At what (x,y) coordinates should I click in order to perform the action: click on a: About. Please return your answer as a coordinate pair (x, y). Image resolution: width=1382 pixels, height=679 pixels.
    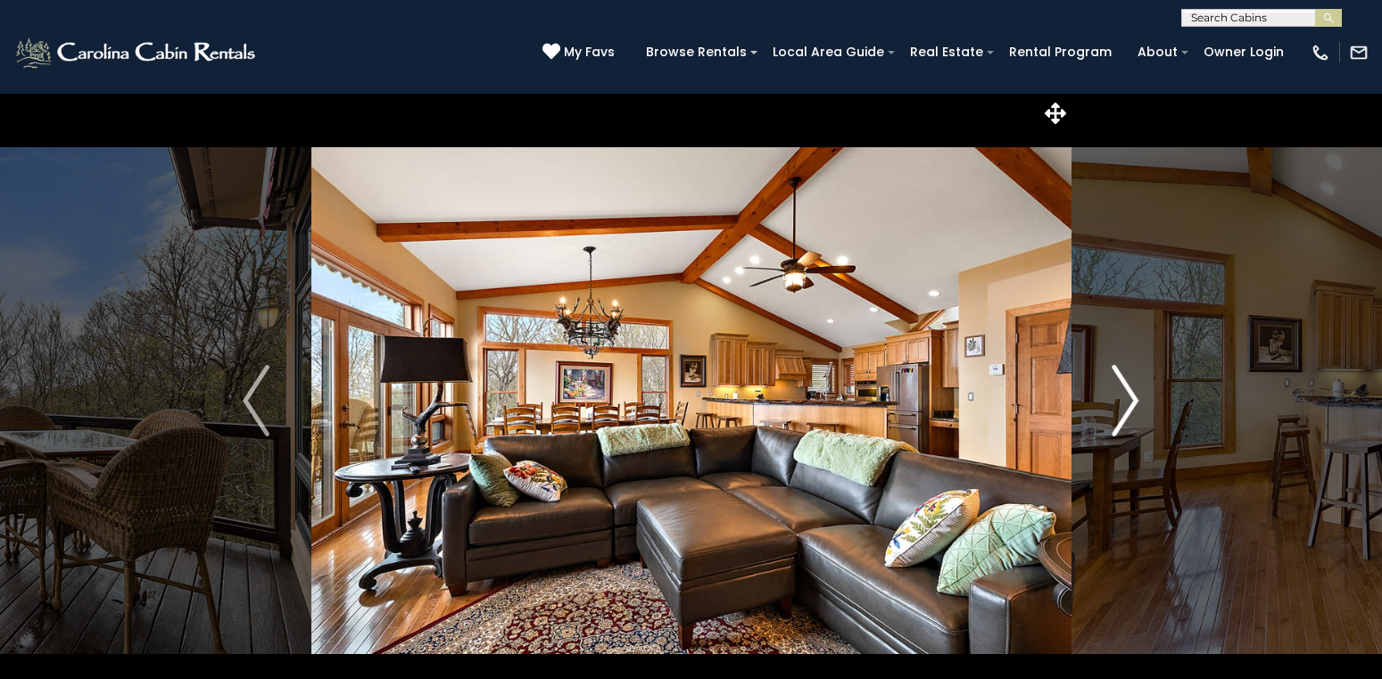
    Looking at the image, I should click on (1157, 52).